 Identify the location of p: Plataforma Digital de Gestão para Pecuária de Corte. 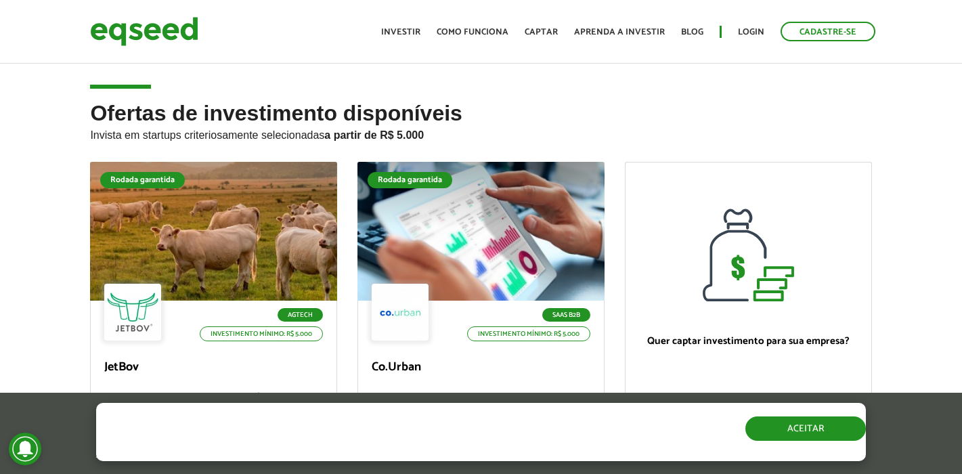
(213, 406).